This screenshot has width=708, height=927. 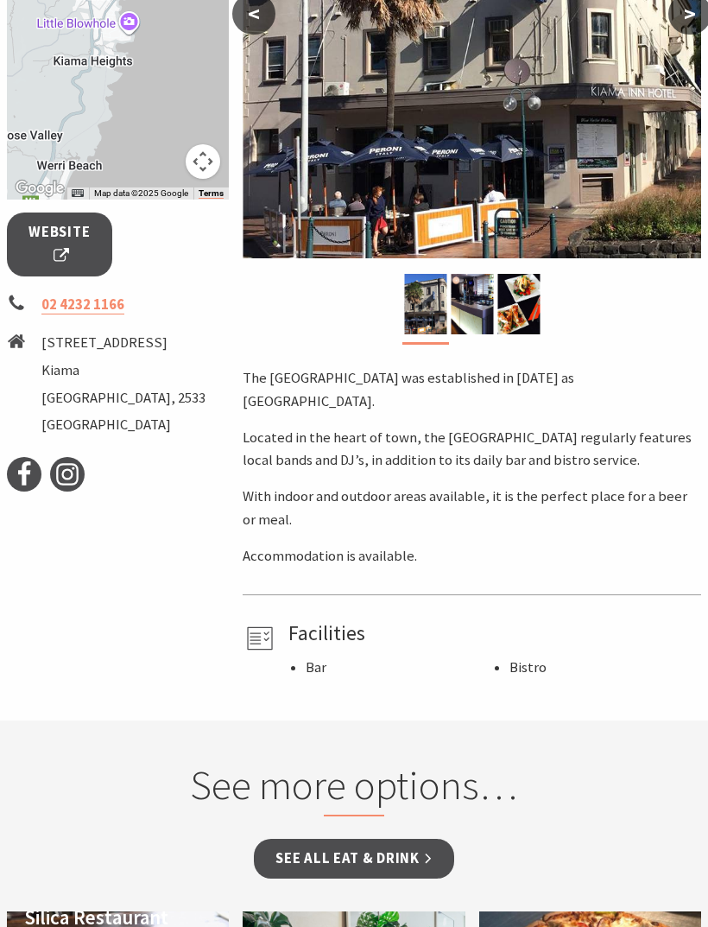 I want to click on li: Bistro, so click(x=602, y=668).